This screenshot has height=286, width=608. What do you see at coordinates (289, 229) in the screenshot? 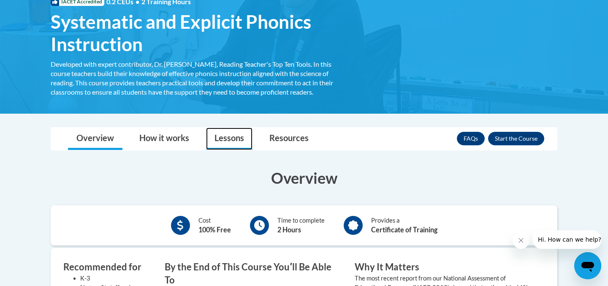
I see `b: 2 Hours` at bounding box center [289, 229].